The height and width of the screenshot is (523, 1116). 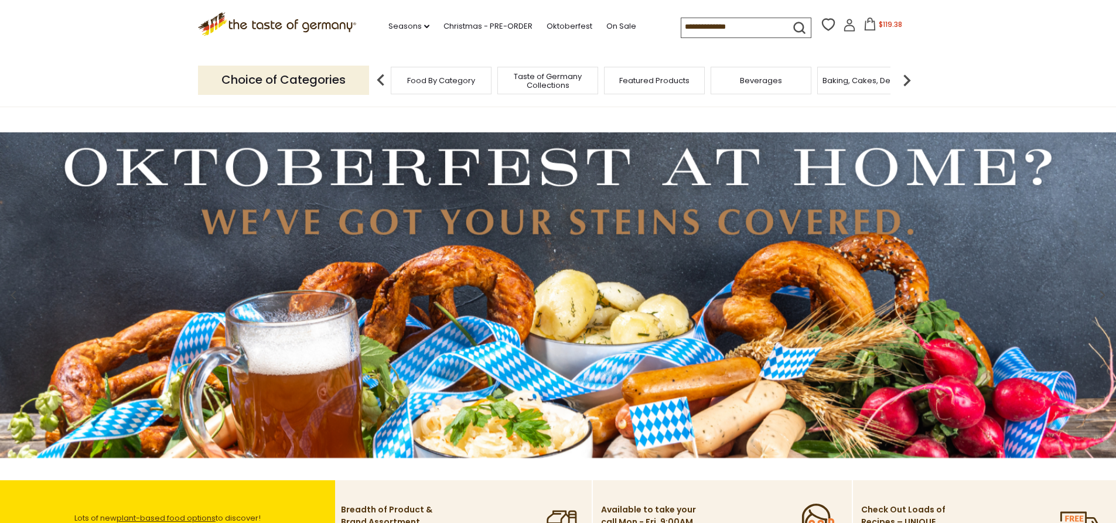 I want to click on img: previous arrow, so click(x=381, y=80).